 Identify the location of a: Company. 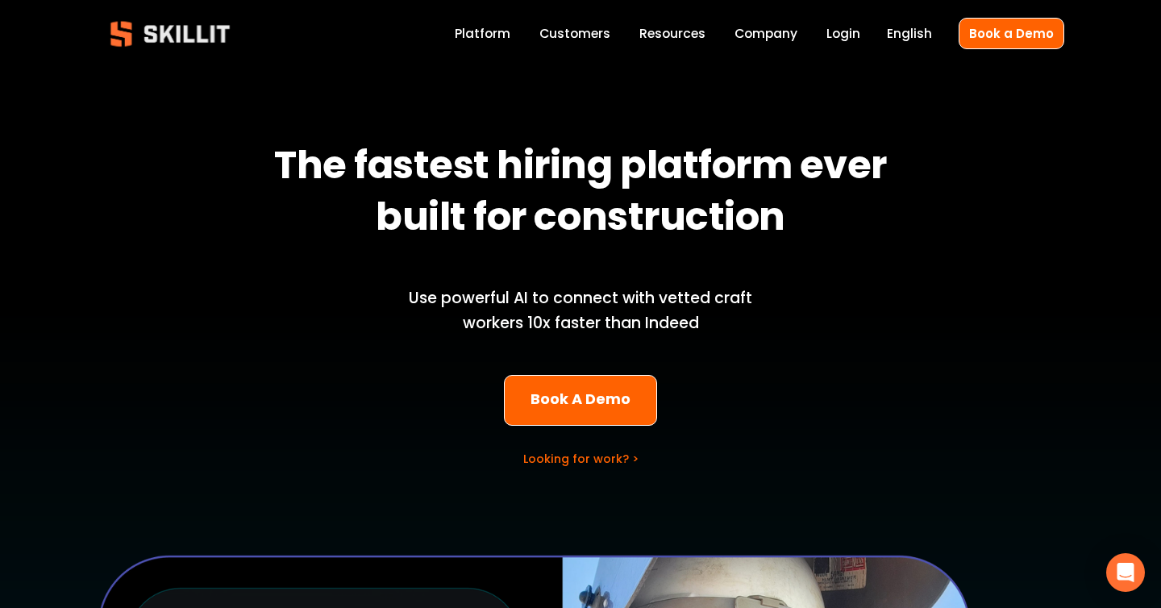
(766, 33).